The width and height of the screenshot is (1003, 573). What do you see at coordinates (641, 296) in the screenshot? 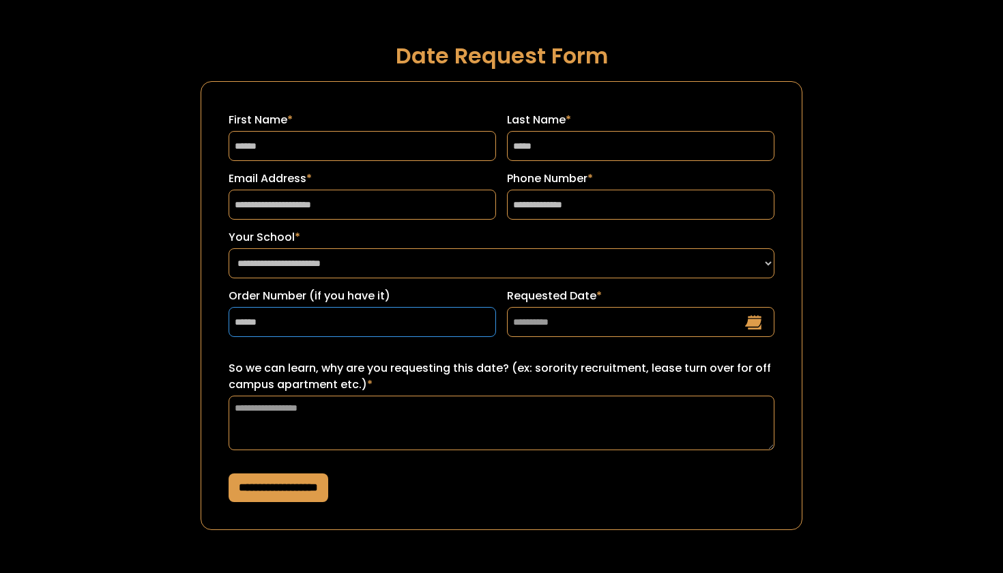
I see `label: Requested Date` at bounding box center [641, 296].